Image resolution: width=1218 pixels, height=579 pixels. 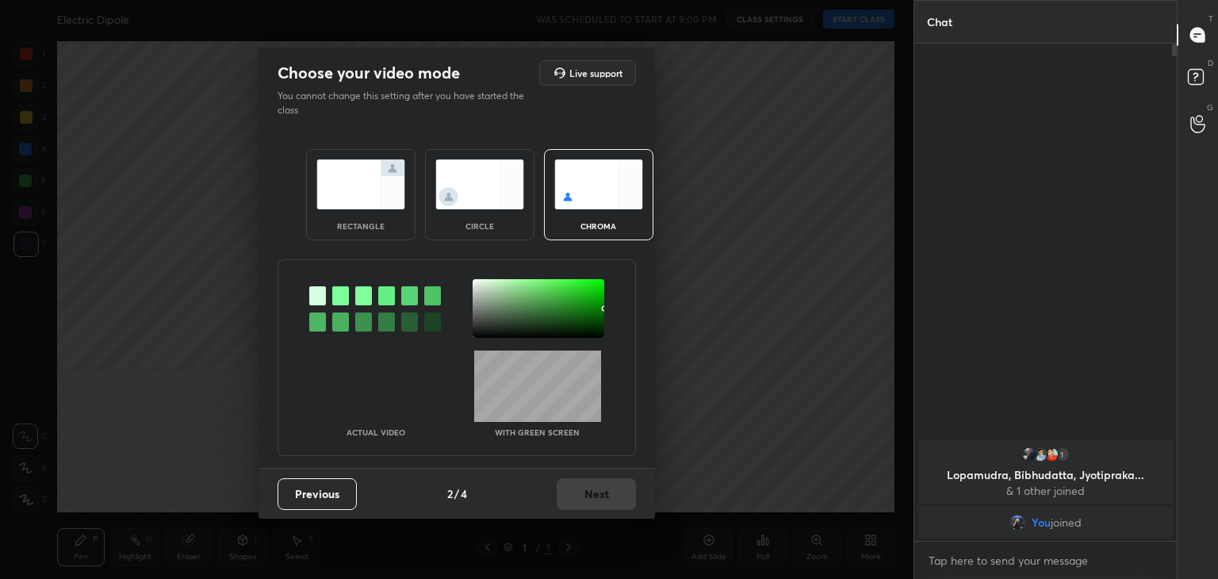 What do you see at coordinates (464, 493) in the screenshot?
I see `h4: 4` at bounding box center [464, 493].